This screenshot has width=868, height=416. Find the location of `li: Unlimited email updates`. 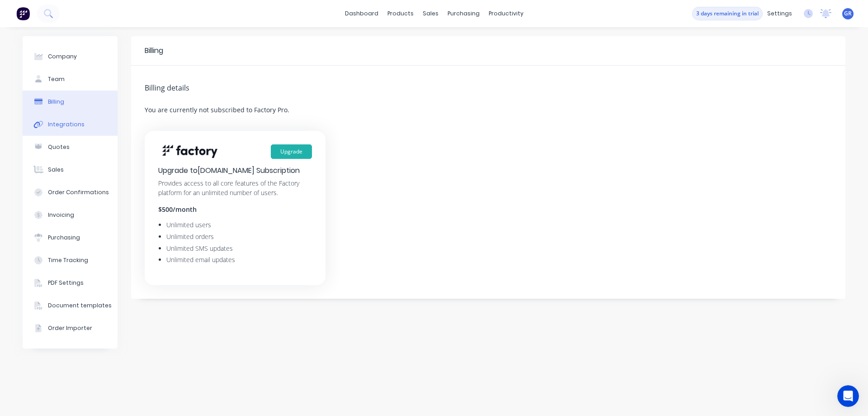

li: Unlimited email updates is located at coordinates (239, 259).